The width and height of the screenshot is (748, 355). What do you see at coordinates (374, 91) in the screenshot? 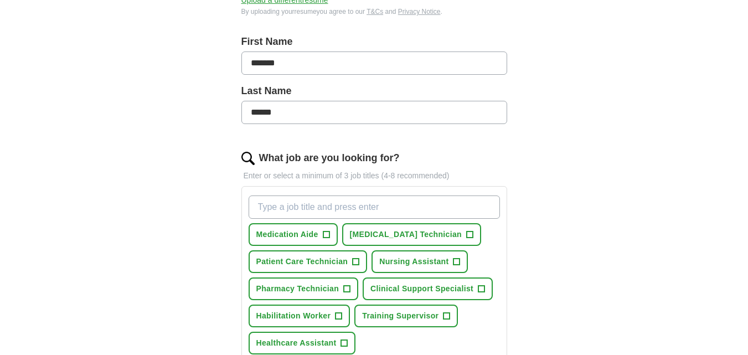
I see `label: Last Name` at bounding box center [374, 91].